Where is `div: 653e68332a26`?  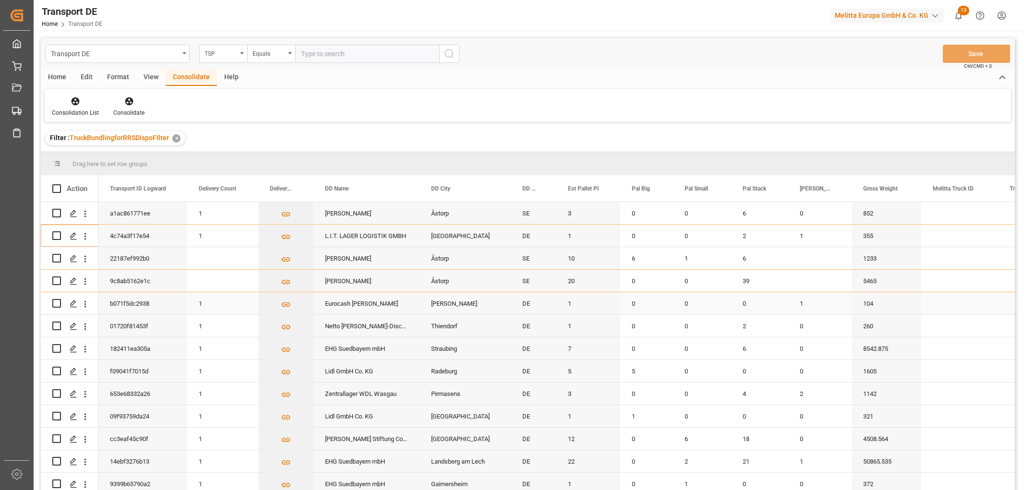
div: 653e68332a26 is located at coordinates (143, 394).